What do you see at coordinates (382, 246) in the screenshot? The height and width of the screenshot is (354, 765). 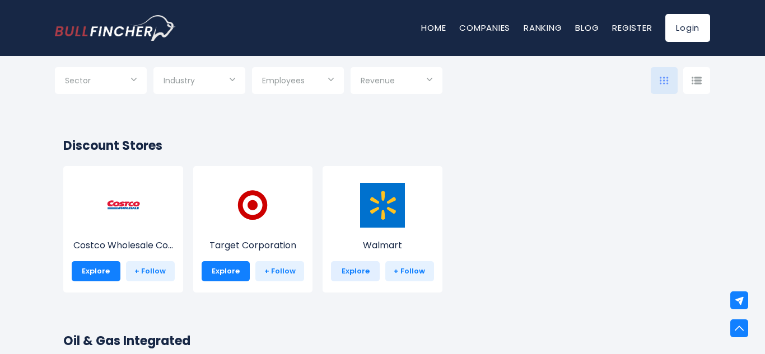 I see `p: Walmart` at bounding box center [382, 246].